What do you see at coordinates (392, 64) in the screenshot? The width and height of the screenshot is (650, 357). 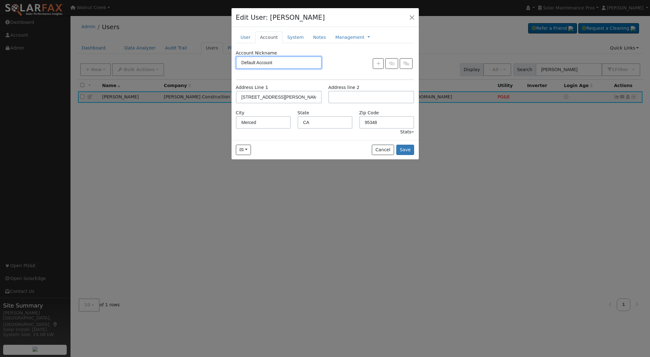 I see `button: Link Account` at bounding box center [392, 64].